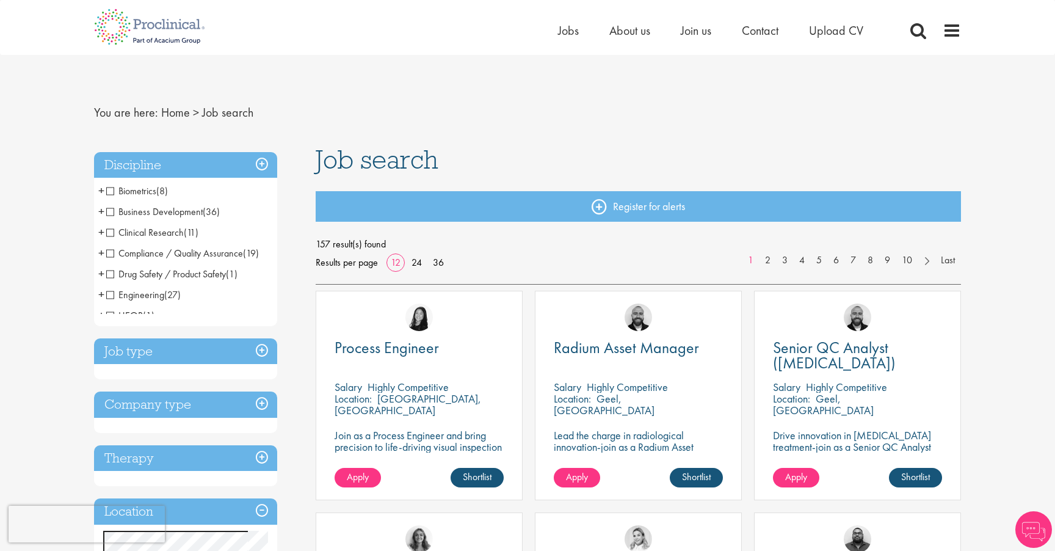 The height and width of the screenshot is (551, 1055). I want to click on span: Results per page, so click(347, 263).